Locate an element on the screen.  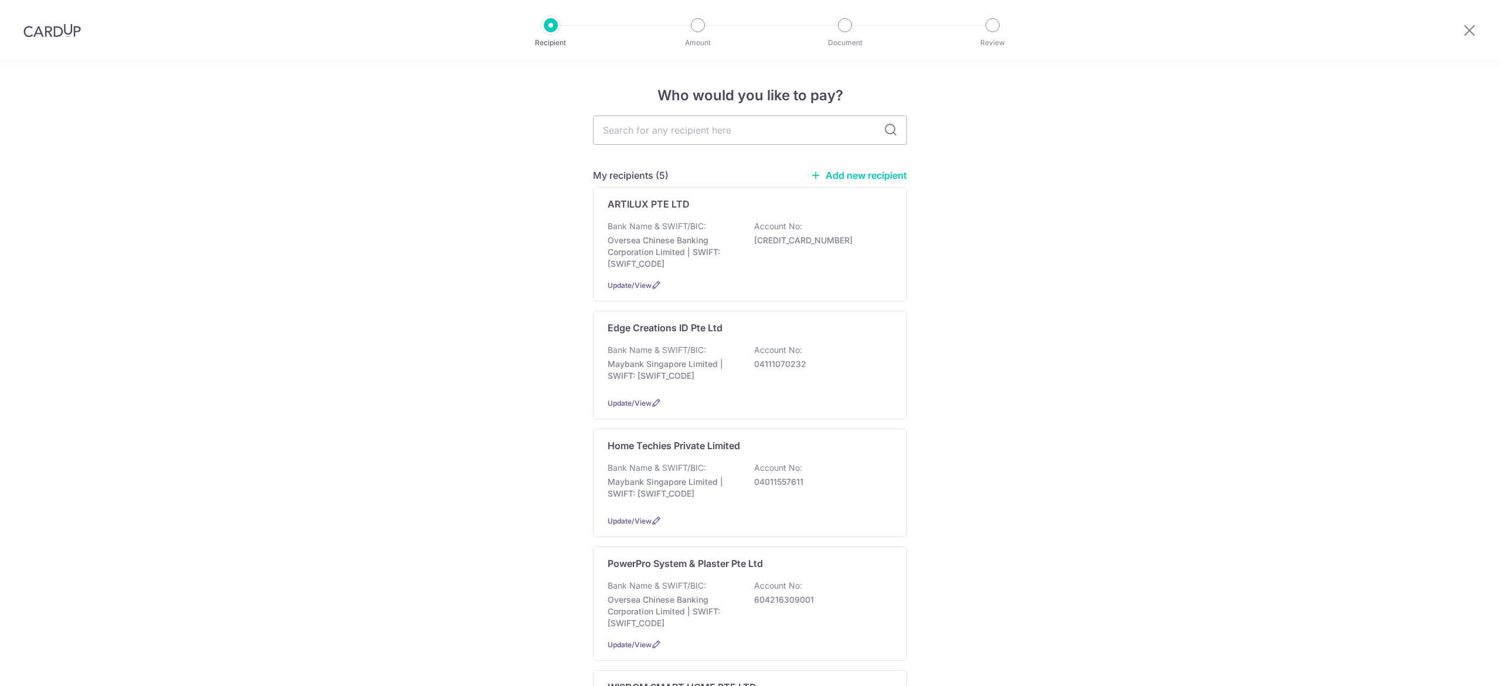
p: Amount is located at coordinates (698, 43).